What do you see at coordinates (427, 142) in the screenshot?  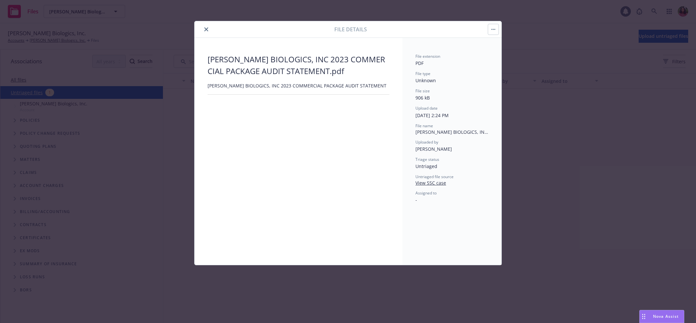 I see `span: Uploaded by` at bounding box center [427, 142].